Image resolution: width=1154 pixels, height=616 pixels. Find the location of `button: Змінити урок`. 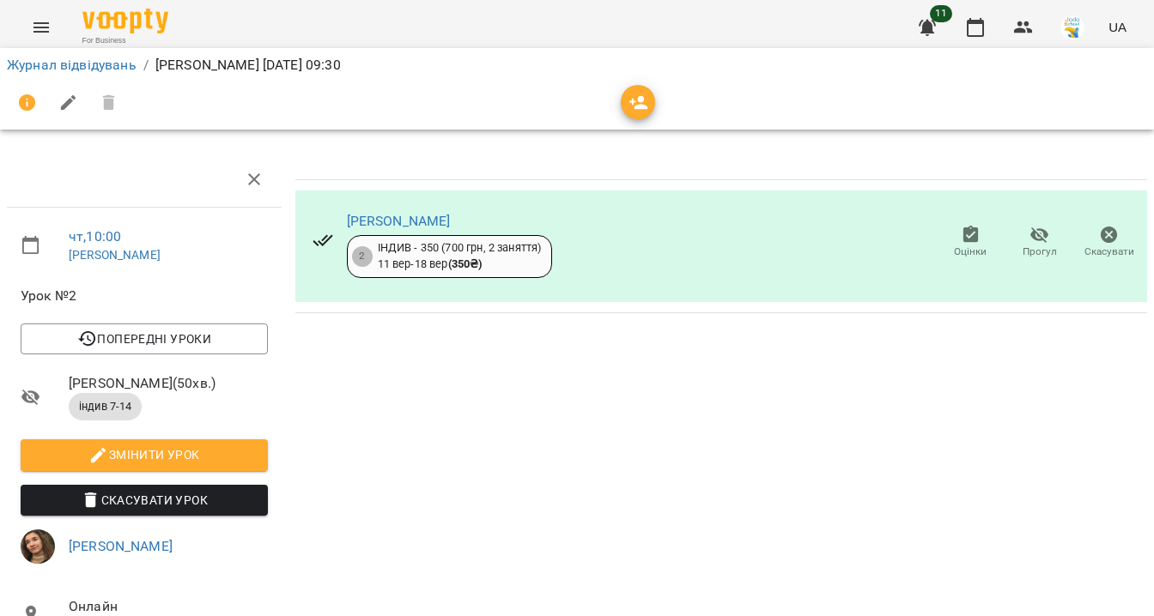

button: Змінити урок is located at coordinates (144, 455).